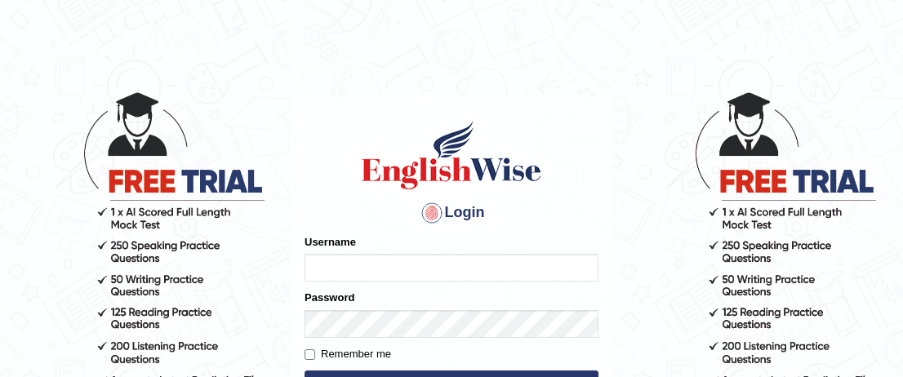 Image resolution: width=903 pixels, height=377 pixels. Describe the element at coordinates (452, 155) in the screenshot. I see `img: Logo of English Wise sign in for intelligent practice with AI` at that location.